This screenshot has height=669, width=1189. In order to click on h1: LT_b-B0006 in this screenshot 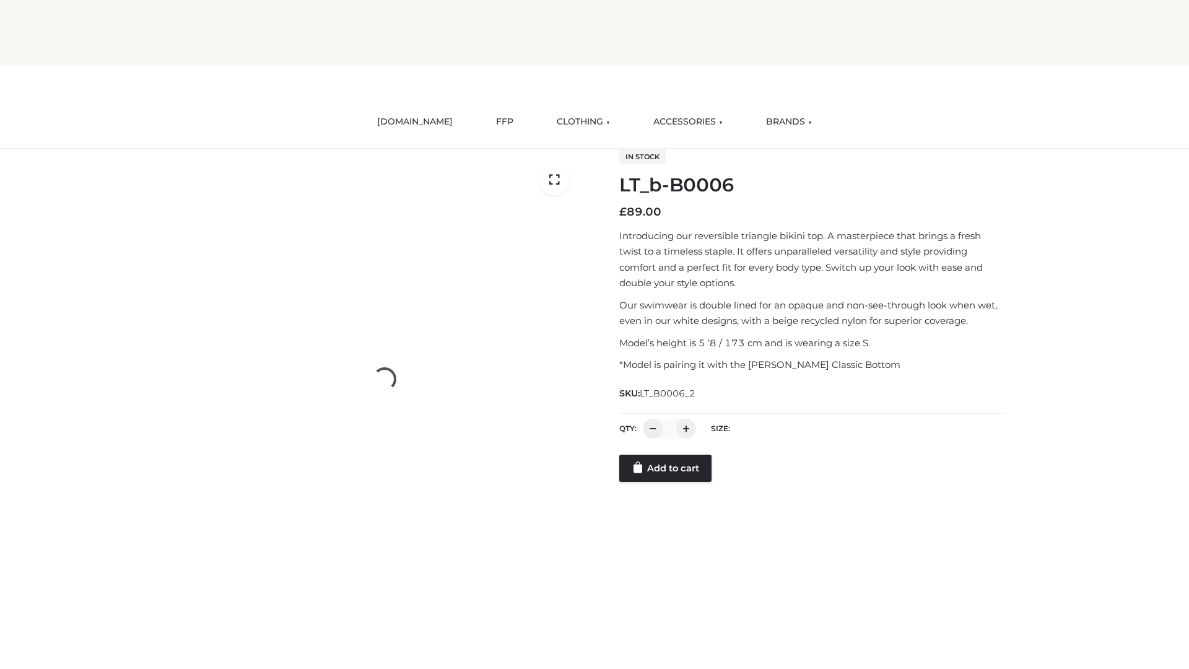, I will do `click(812, 185)`.